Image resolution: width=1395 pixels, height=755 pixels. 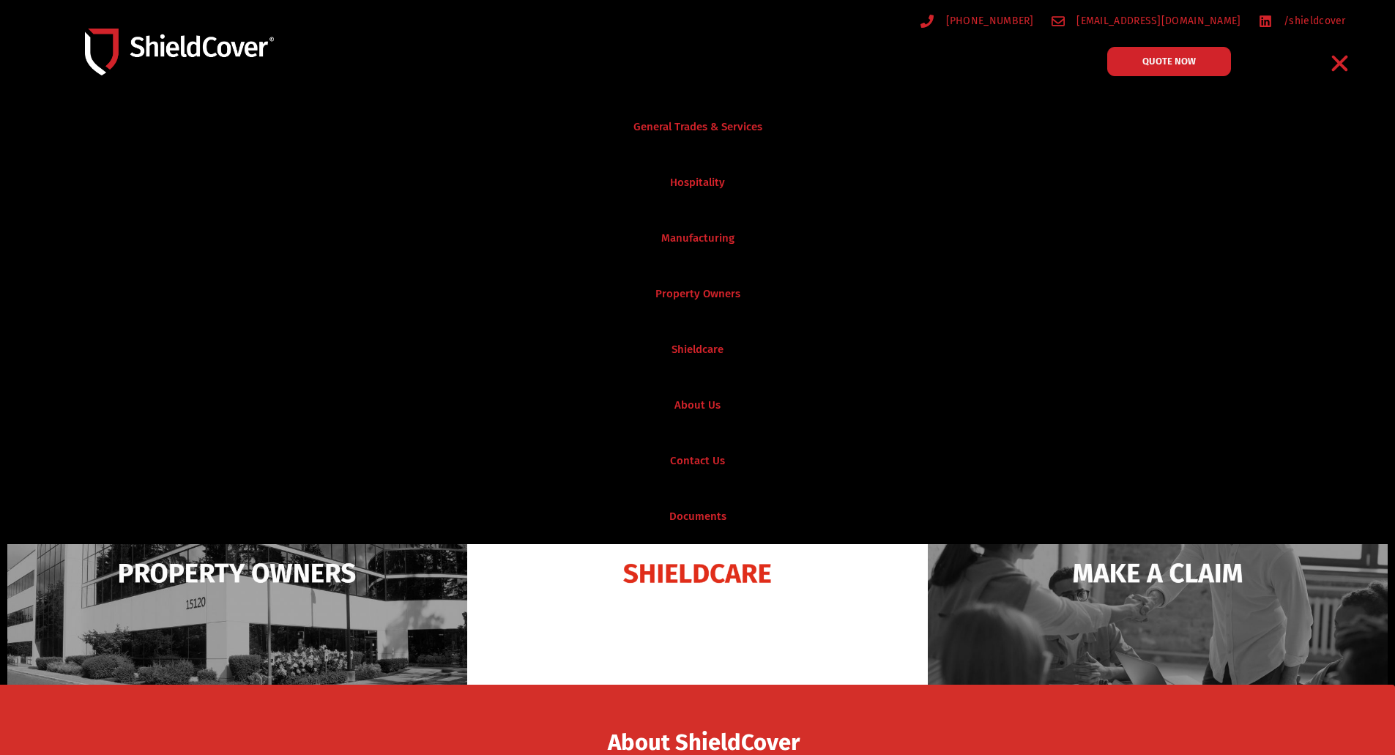 I want to click on a: QUOTE NOW, so click(x=1169, y=62).